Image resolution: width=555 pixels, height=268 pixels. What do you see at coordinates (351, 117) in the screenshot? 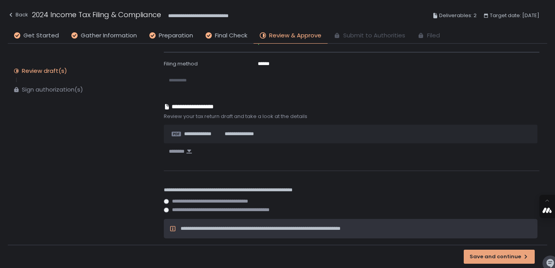
I see `span: Review your tax return draft and take a look at the details` at bounding box center [351, 117].